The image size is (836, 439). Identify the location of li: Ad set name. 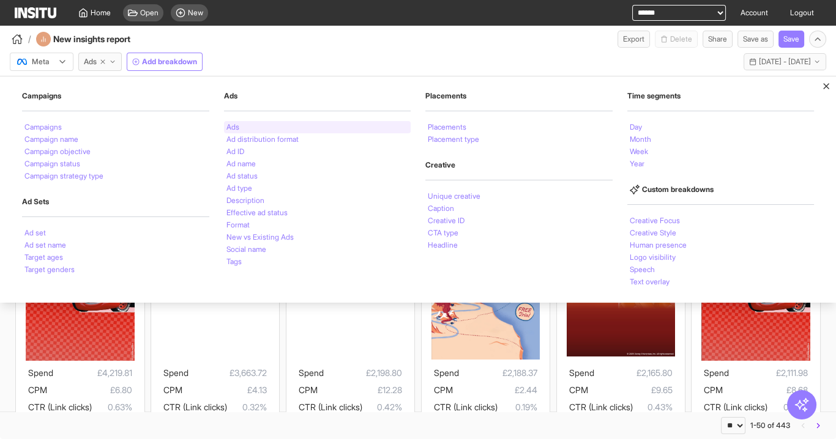
(45, 245).